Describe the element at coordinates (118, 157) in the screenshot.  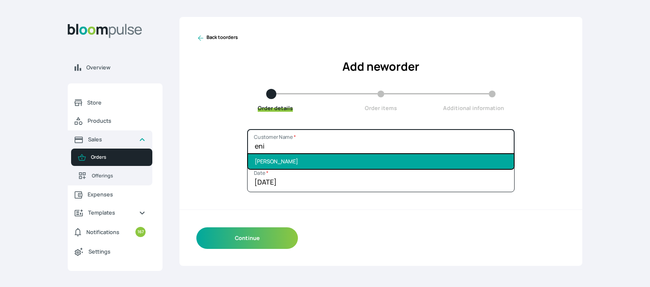
I see `span: Orders` at that location.